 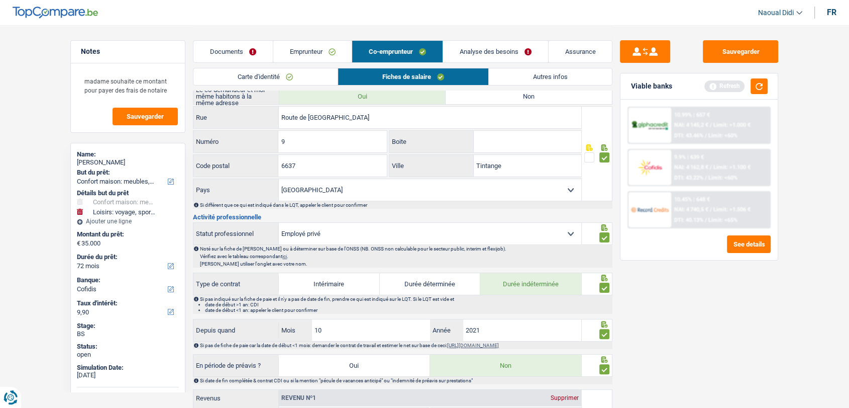 I want to click on button: See details, so click(x=749, y=244).